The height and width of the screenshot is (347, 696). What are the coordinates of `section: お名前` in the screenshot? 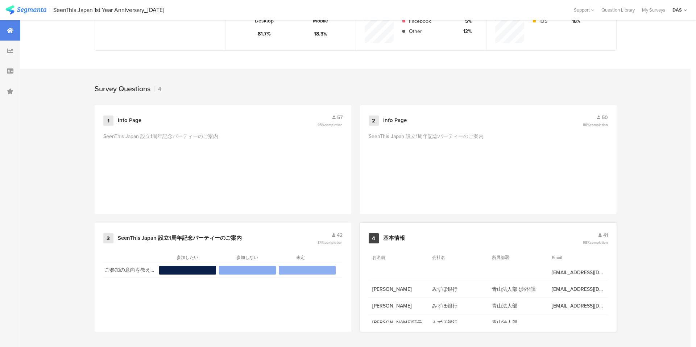 It's located at (388, 258).